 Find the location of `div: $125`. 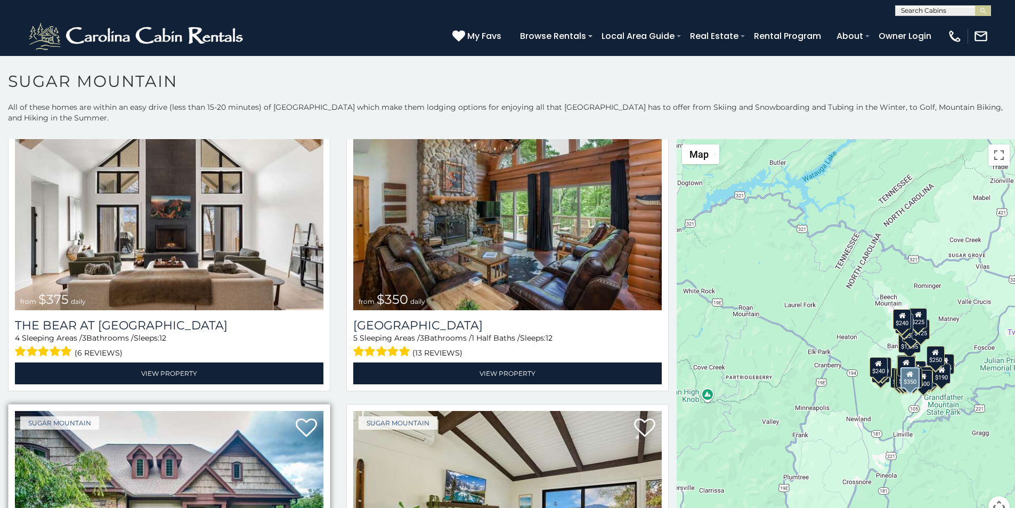

div: $125 is located at coordinates (921, 329).